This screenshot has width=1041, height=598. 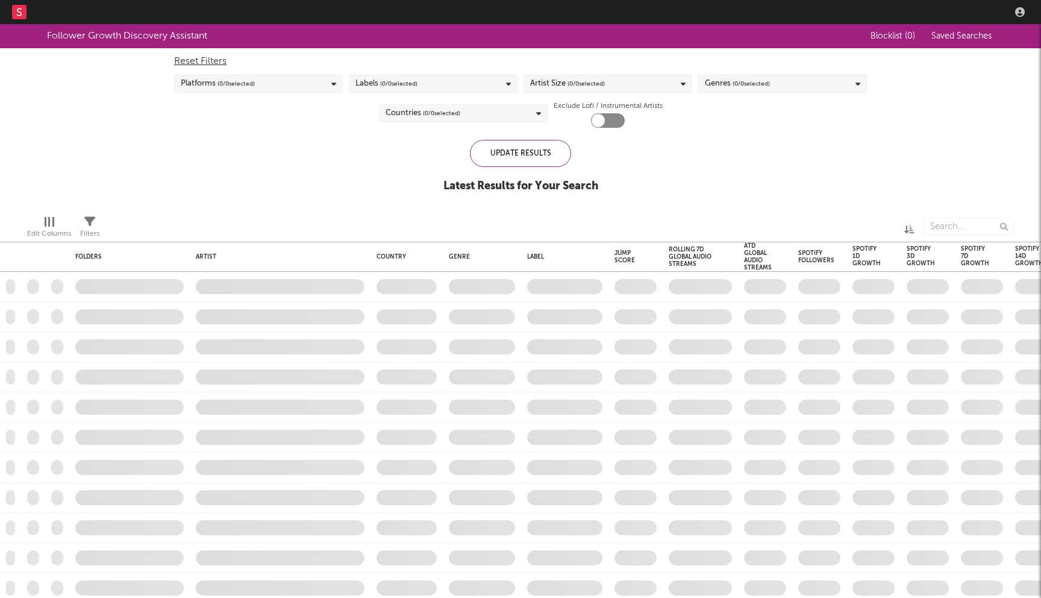 I want to click on div: Spotify 3D Growth, so click(x=921, y=256).